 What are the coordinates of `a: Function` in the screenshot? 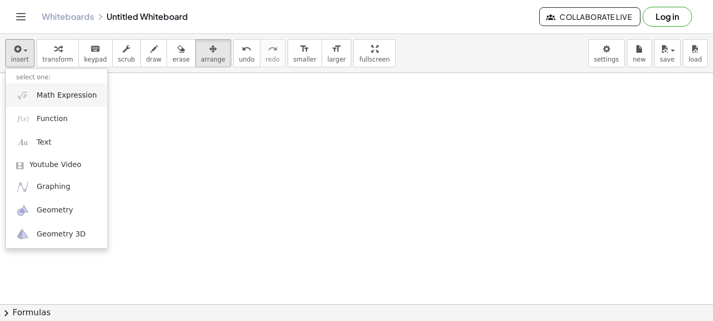 It's located at (56, 119).